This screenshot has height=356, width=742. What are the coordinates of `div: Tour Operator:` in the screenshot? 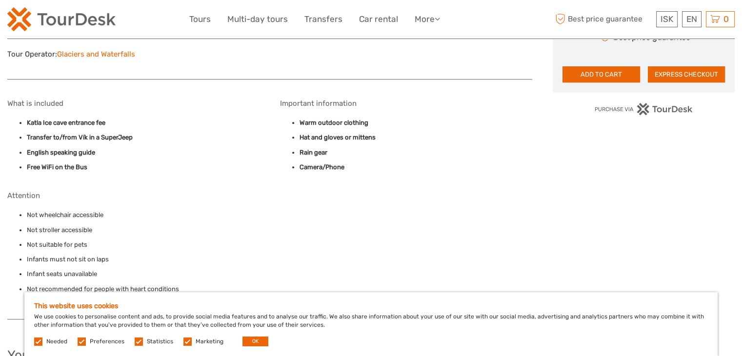 It's located at (133, 54).